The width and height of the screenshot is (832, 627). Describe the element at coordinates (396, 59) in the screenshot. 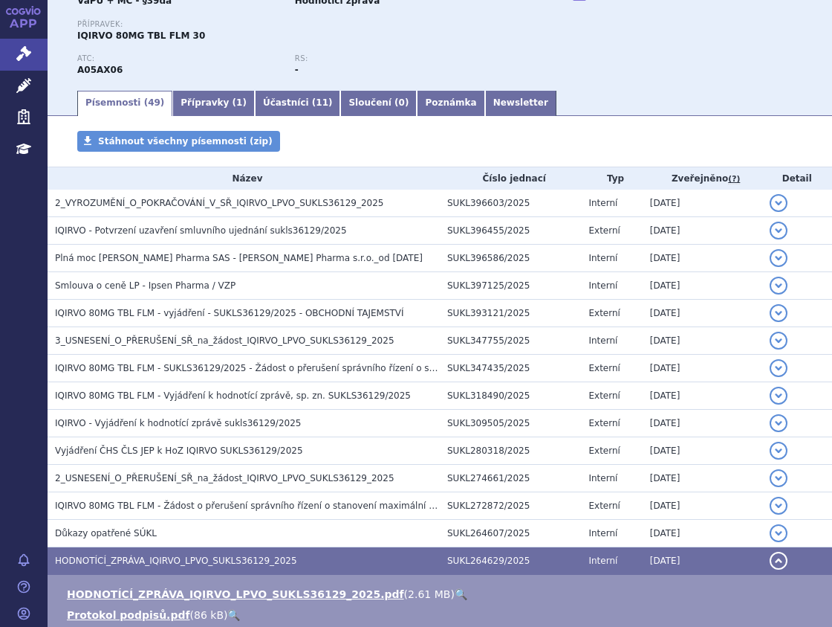

I see `p: RS:` at that location.